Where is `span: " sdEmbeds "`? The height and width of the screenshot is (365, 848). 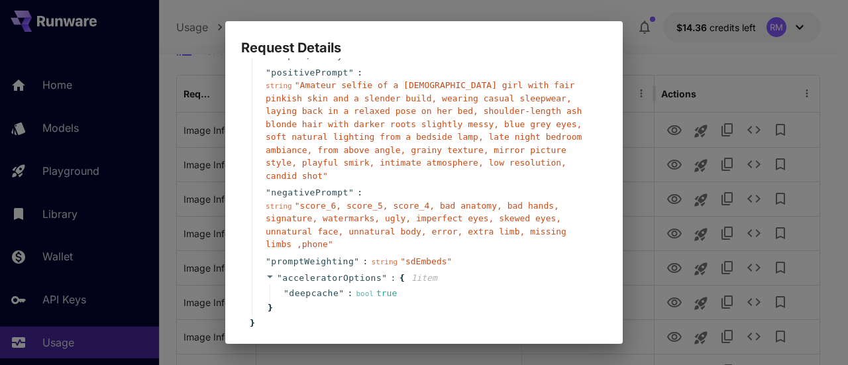
span: " sdEmbeds " is located at coordinates (426, 261).